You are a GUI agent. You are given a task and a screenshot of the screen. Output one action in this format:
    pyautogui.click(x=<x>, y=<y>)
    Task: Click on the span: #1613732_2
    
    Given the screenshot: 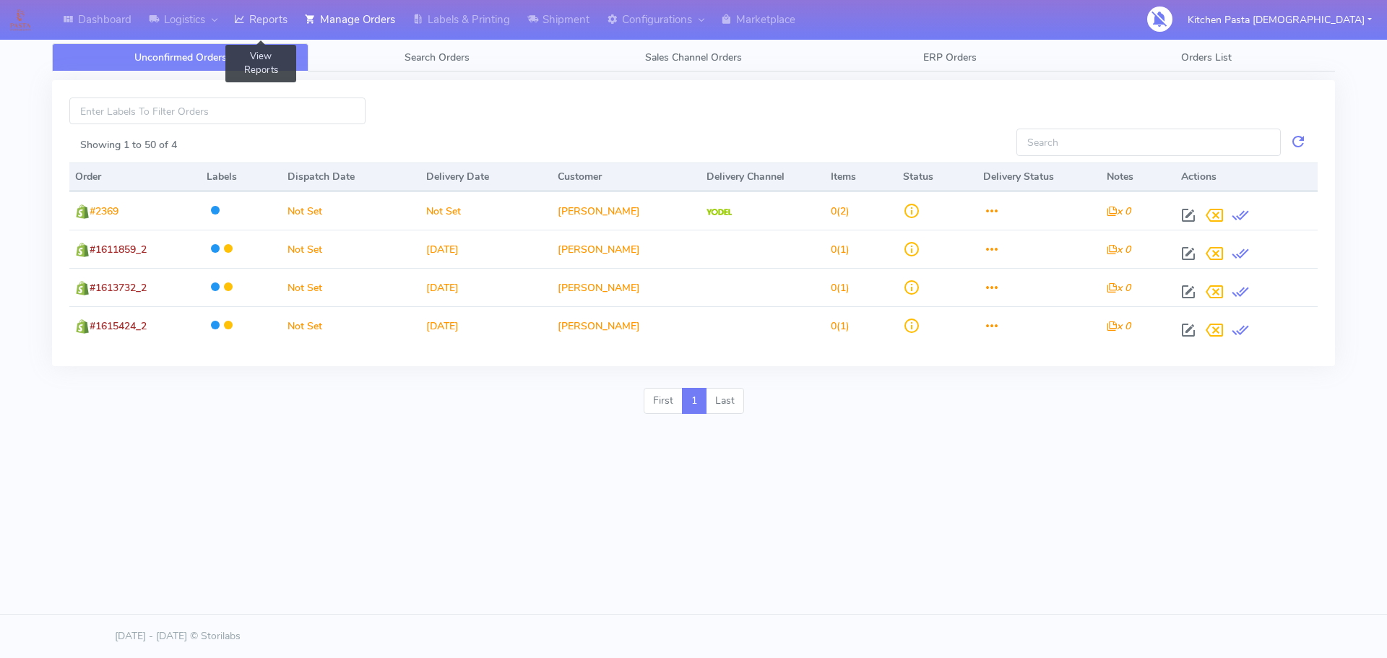 What is the action you would take?
    pyautogui.click(x=118, y=287)
    